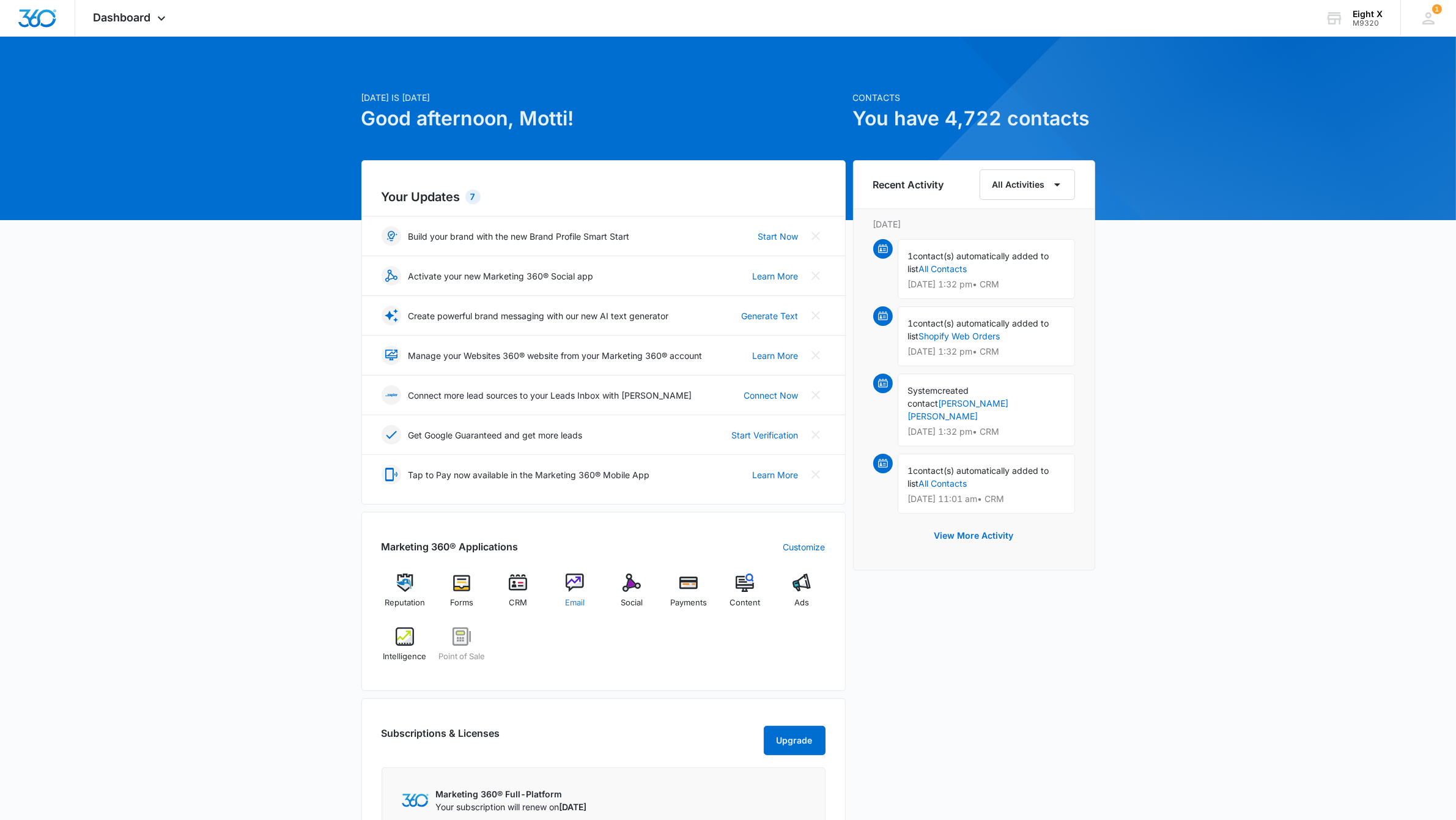 This screenshot has width=1456, height=820. Describe the element at coordinates (802, 603) in the screenshot. I see `span: Ads` at that location.